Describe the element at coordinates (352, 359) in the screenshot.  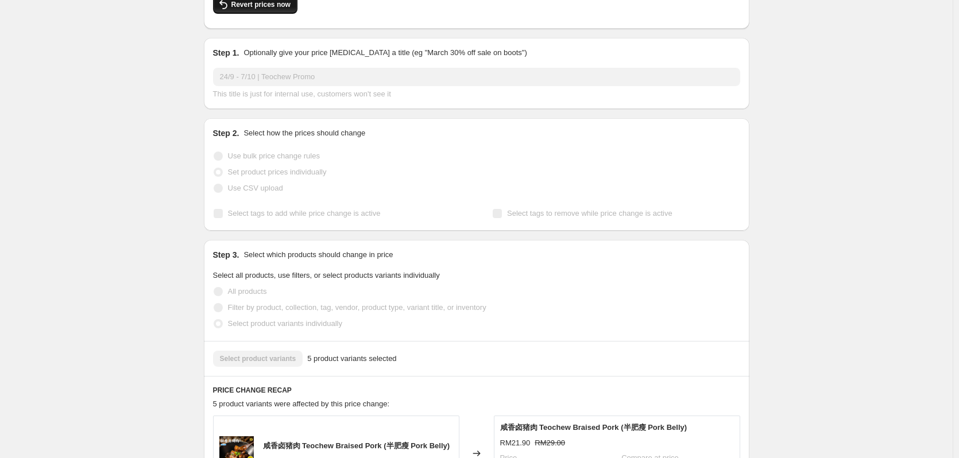
I see `span: 5 product variants selected` at that location.